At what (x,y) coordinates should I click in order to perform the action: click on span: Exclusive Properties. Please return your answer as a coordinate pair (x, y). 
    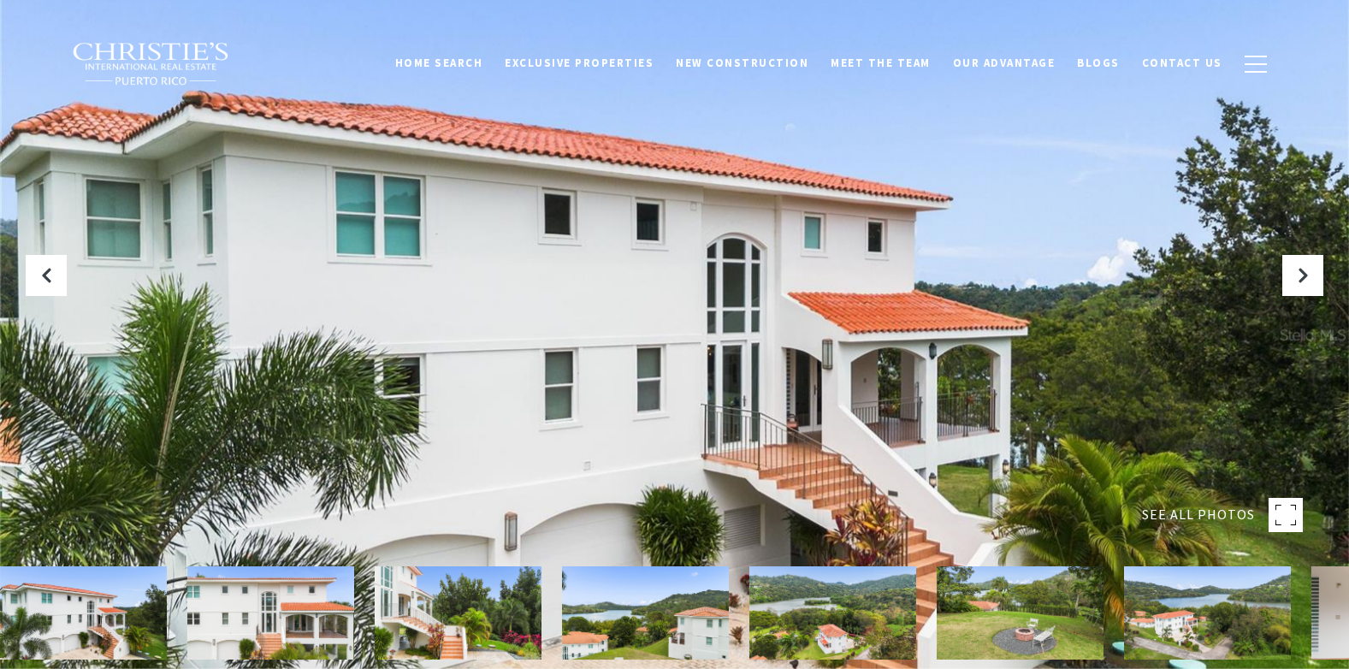
    Looking at the image, I should click on (579, 62).